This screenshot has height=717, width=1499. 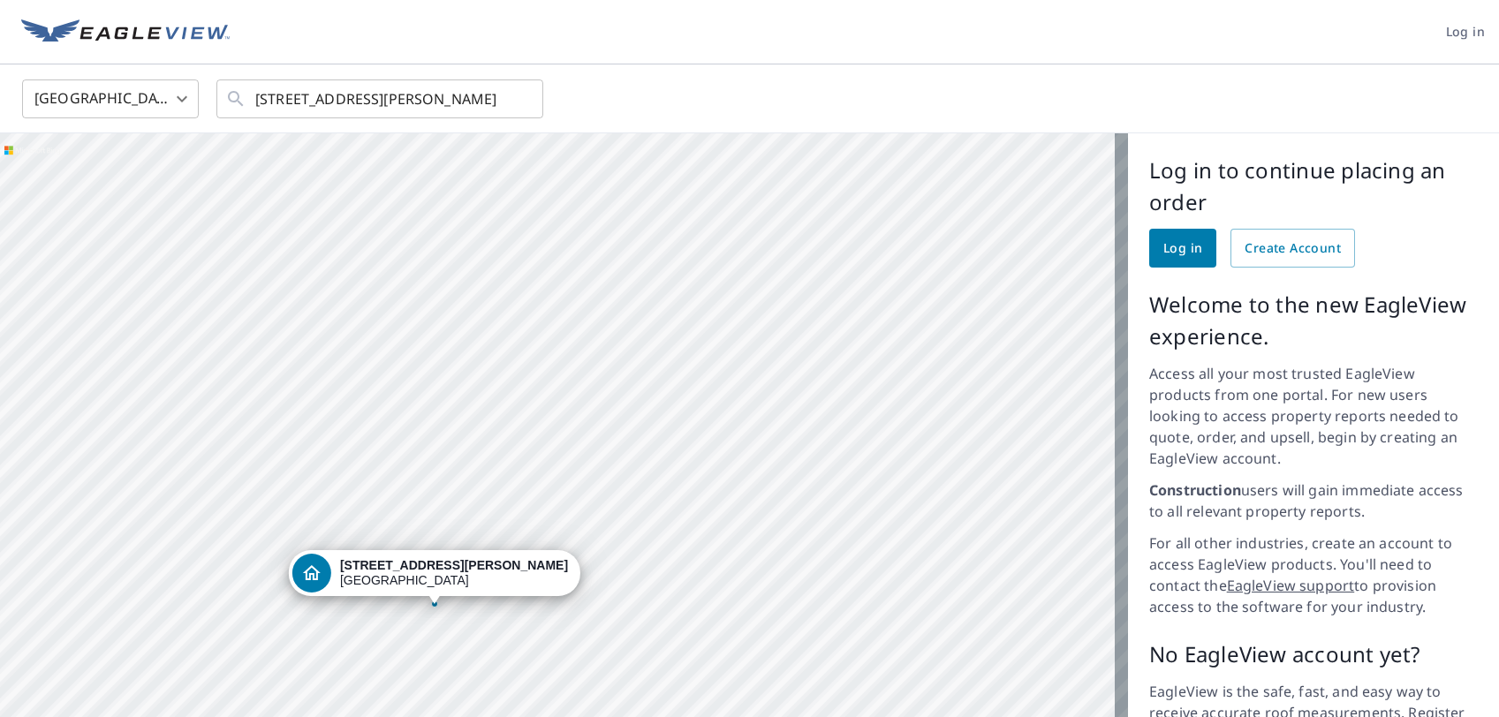 I want to click on a: Log in, so click(x=1183, y=248).